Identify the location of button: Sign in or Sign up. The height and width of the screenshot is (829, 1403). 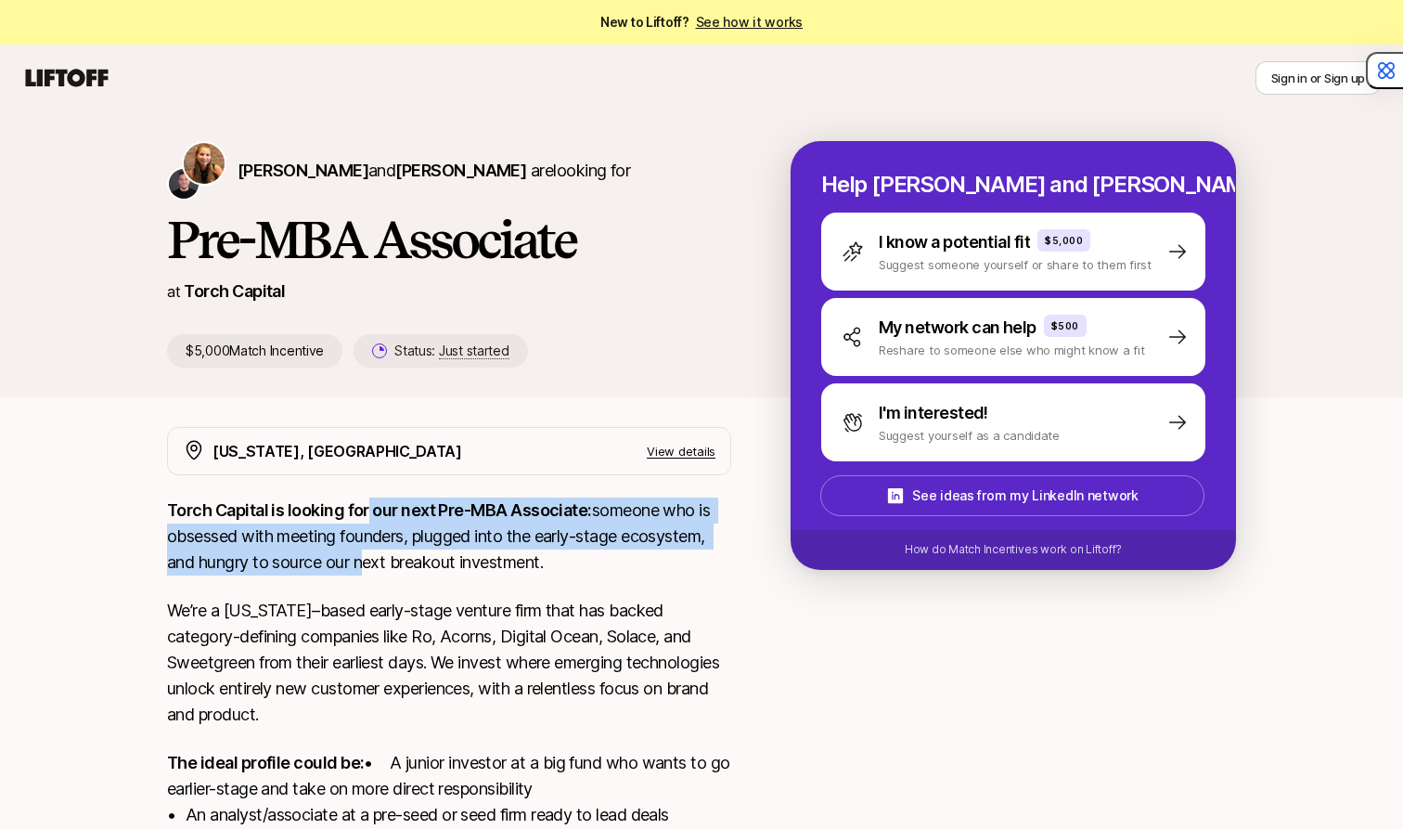
(1318, 78).